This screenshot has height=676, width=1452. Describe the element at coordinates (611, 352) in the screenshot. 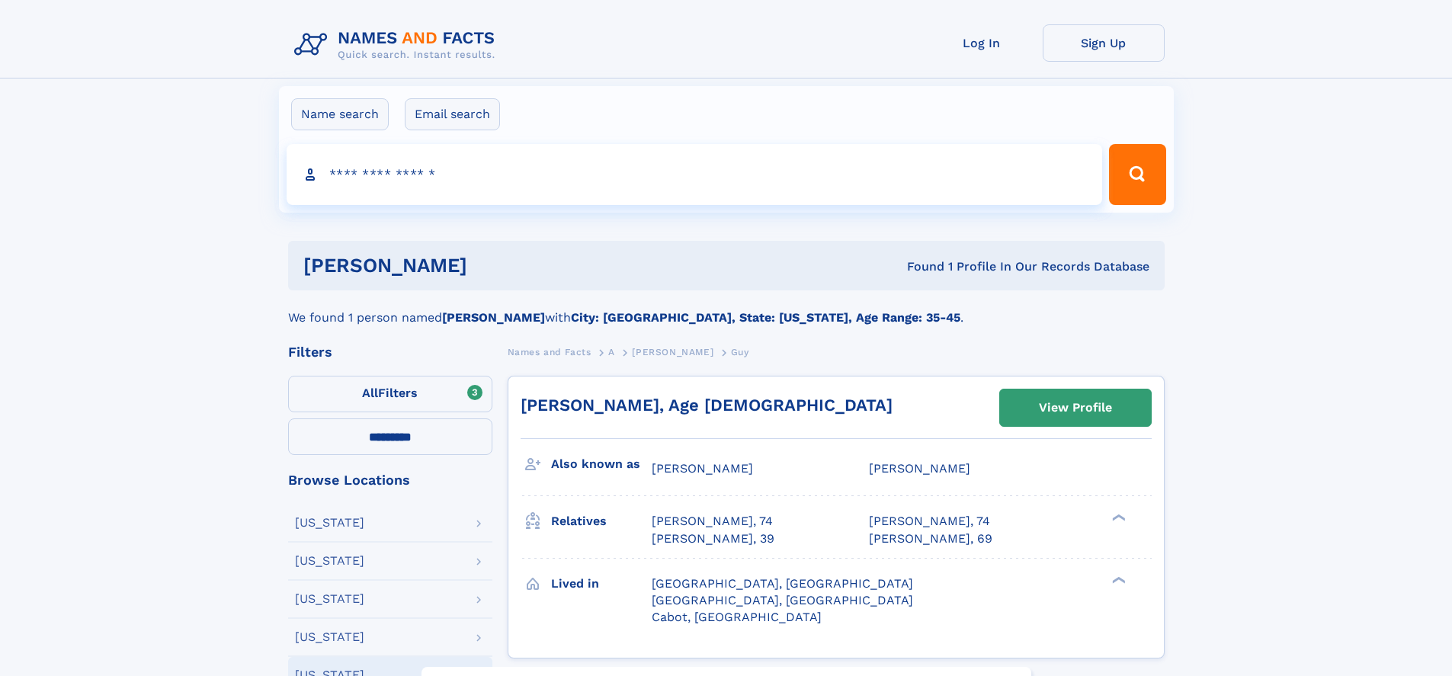

I see `span: A` at that location.